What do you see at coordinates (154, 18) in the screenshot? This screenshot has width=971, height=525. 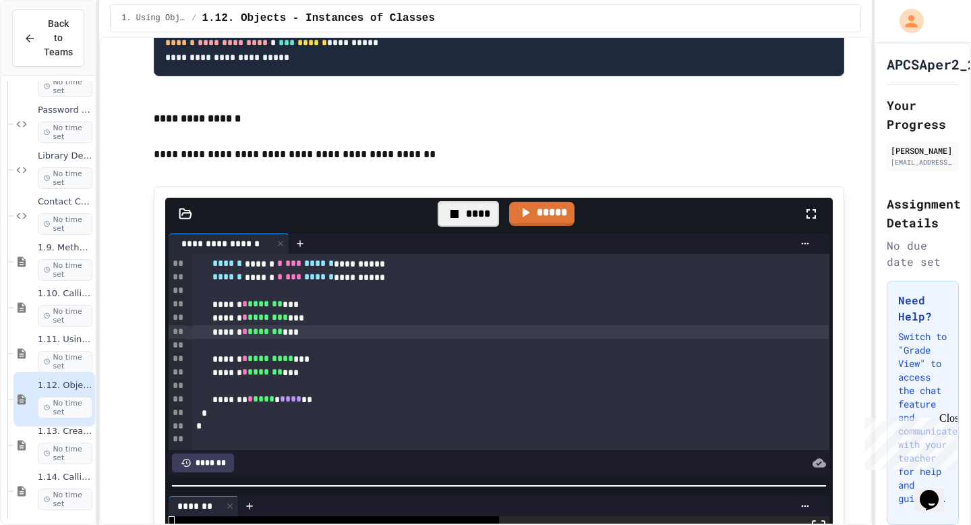 I see `span: 1. Using Objects and Methods` at bounding box center [154, 18].